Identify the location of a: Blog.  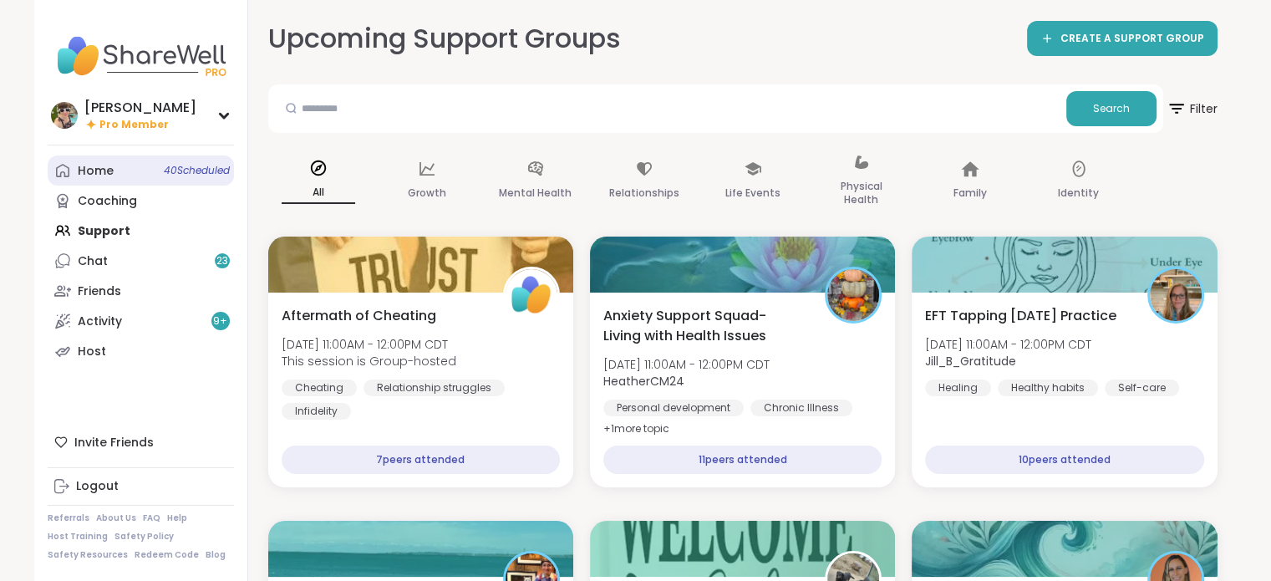
(216, 555).